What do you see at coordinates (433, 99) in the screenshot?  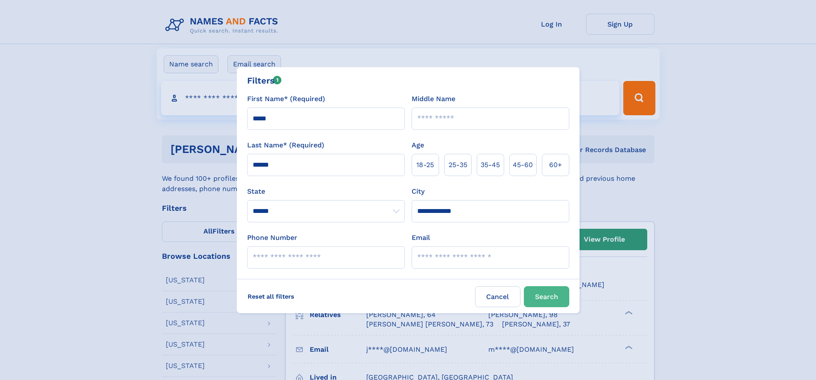 I see `label: Middle Name` at bounding box center [433, 99].